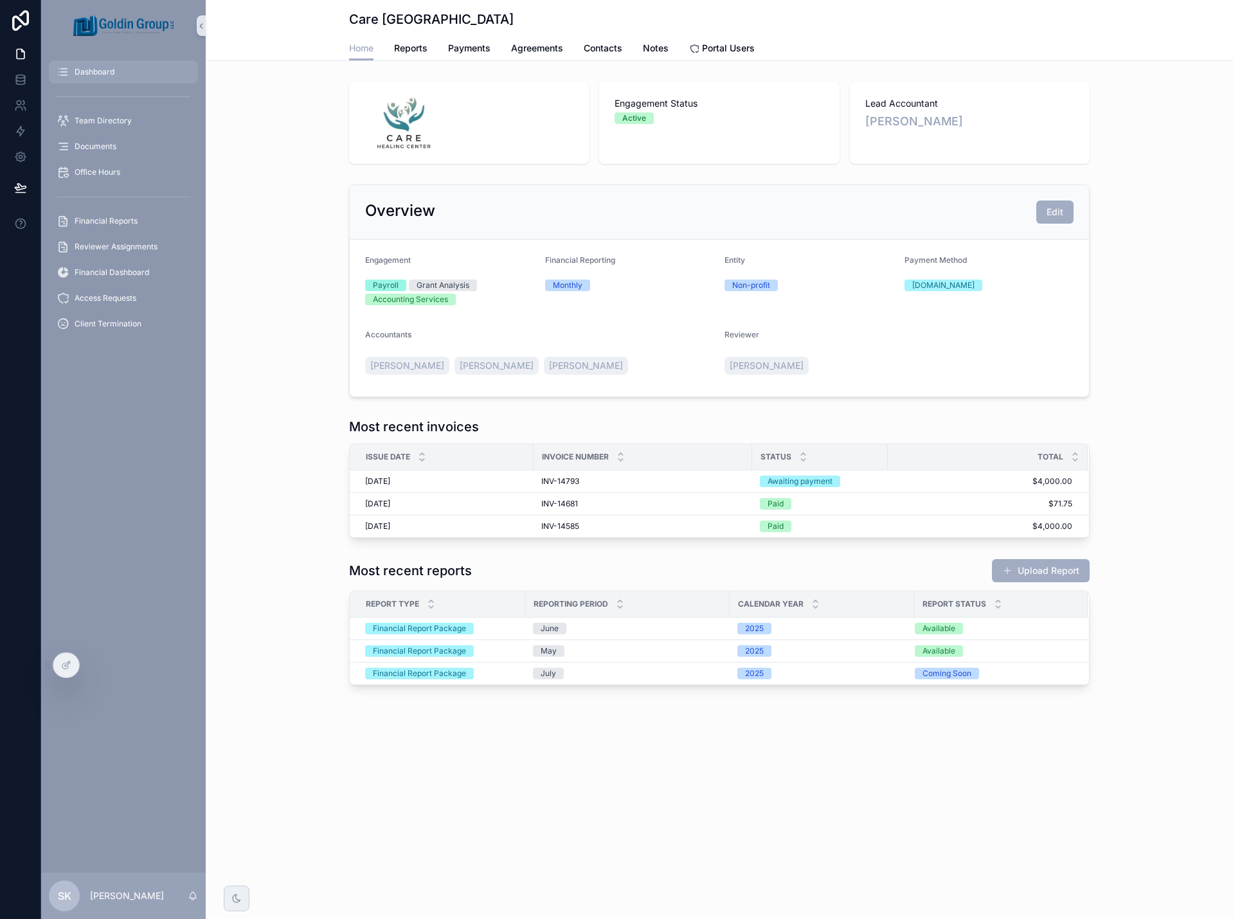 The width and height of the screenshot is (1233, 919). Describe the element at coordinates (728, 48) in the screenshot. I see `span: Portal Users` at that location.